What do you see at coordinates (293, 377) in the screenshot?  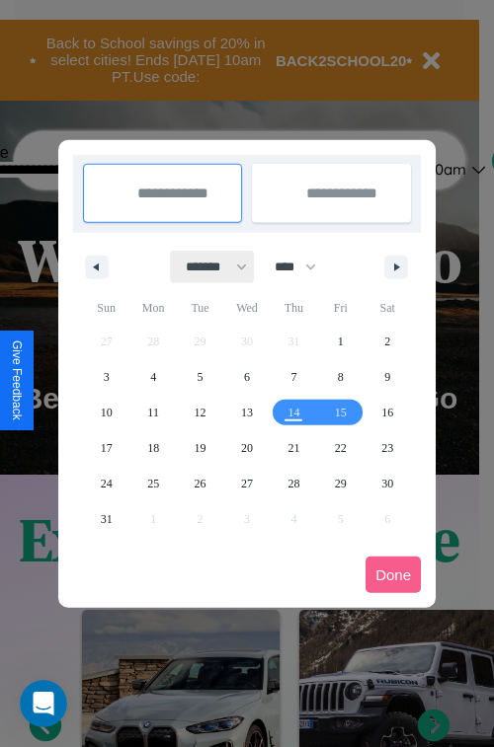 I see `span: 7` at bounding box center [293, 377].